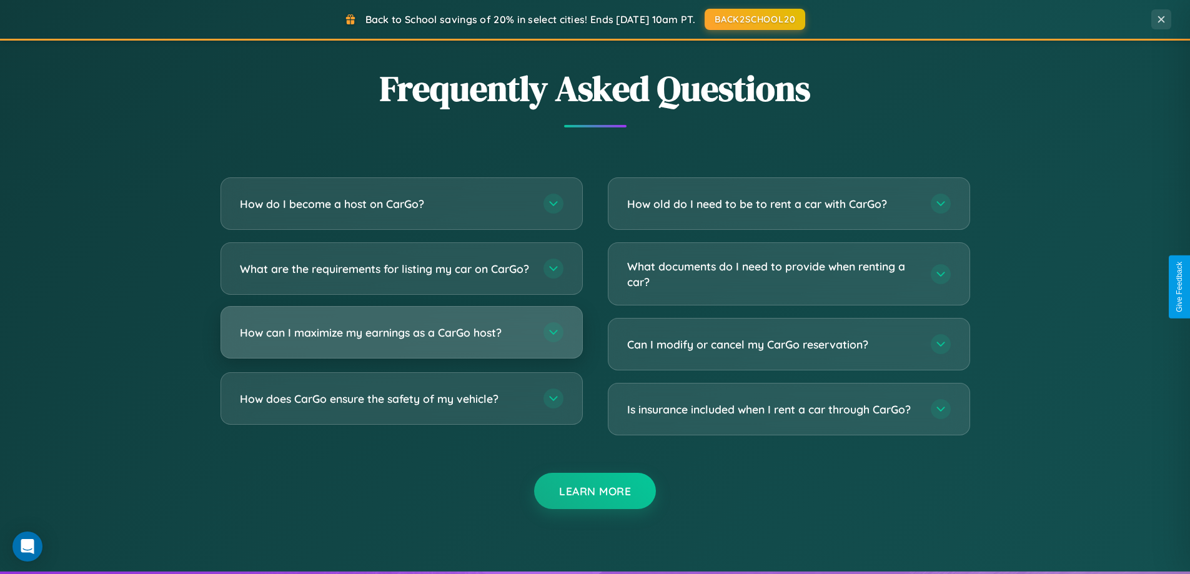 The height and width of the screenshot is (574, 1190). I want to click on h3: How can I maximize my earnings as a CarGo host?, so click(385, 332).